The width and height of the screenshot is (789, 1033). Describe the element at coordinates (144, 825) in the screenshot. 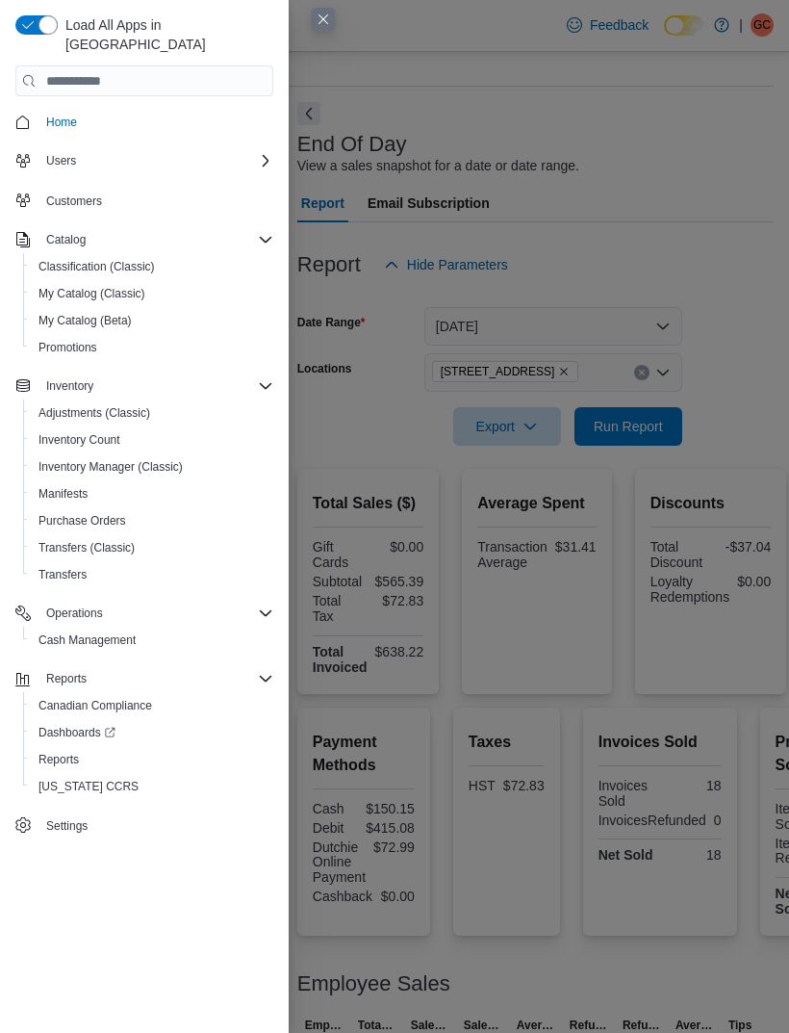

I see `button: Settings` at that location.